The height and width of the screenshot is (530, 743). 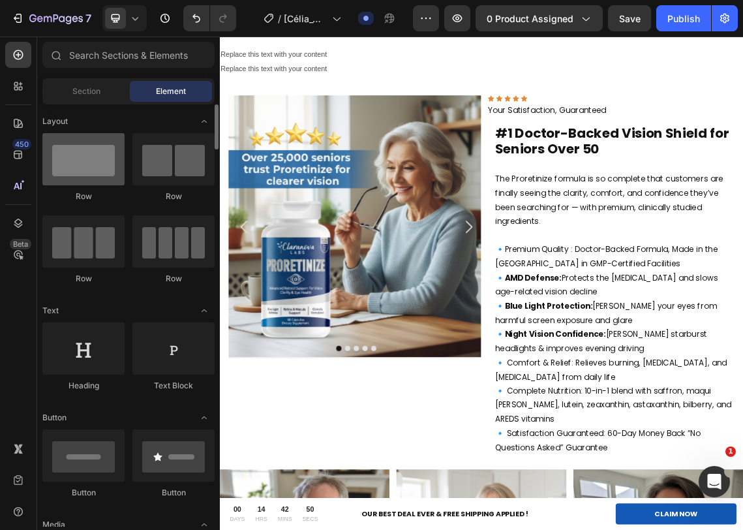 What do you see at coordinates (20, 244) in the screenshot?
I see `div: Beta` at bounding box center [20, 244].